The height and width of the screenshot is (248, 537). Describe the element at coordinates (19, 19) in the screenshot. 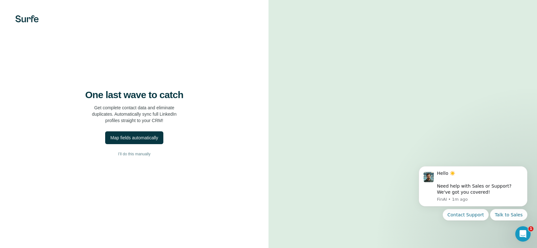

I see `img: Profile image for FinAI` at that location.